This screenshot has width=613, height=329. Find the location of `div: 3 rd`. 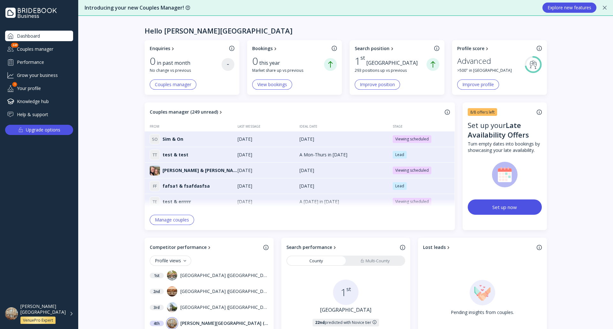

div: 3 rd is located at coordinates (157, 307).